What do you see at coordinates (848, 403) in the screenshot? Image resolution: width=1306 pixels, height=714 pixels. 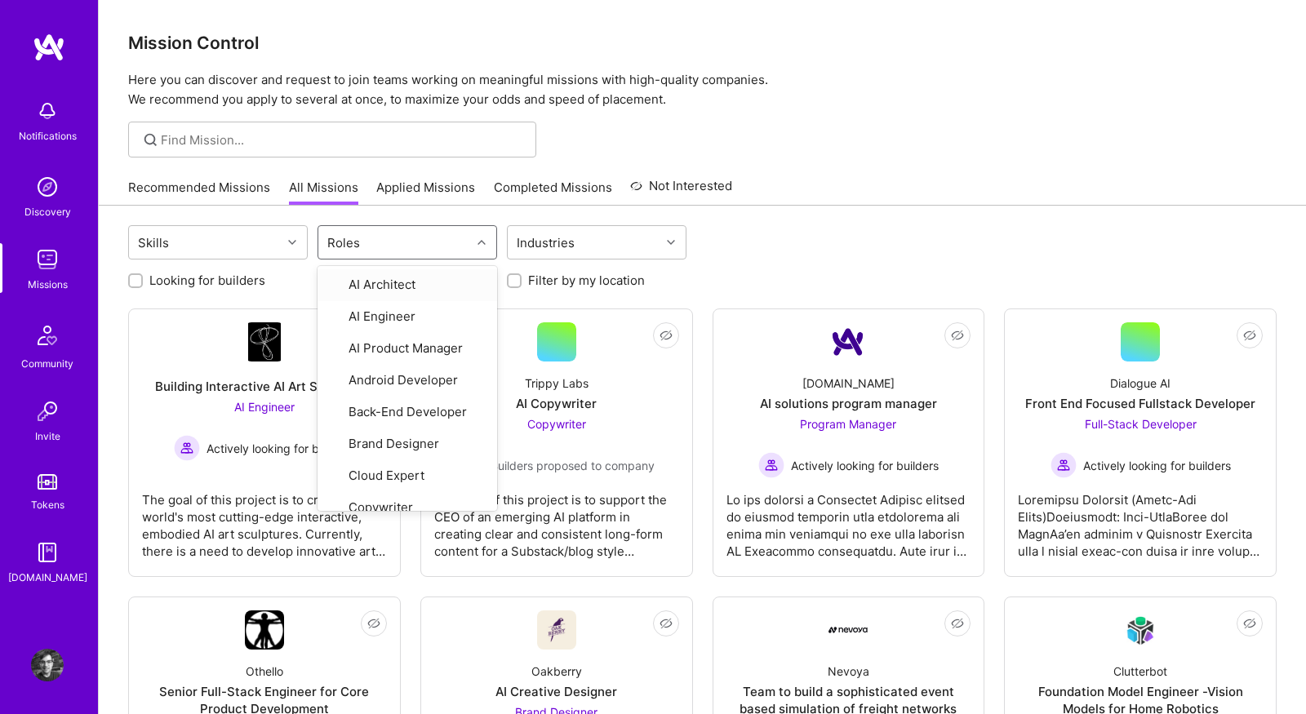 I see `div: AI solutions program manager` at bounding box center [848, 403].